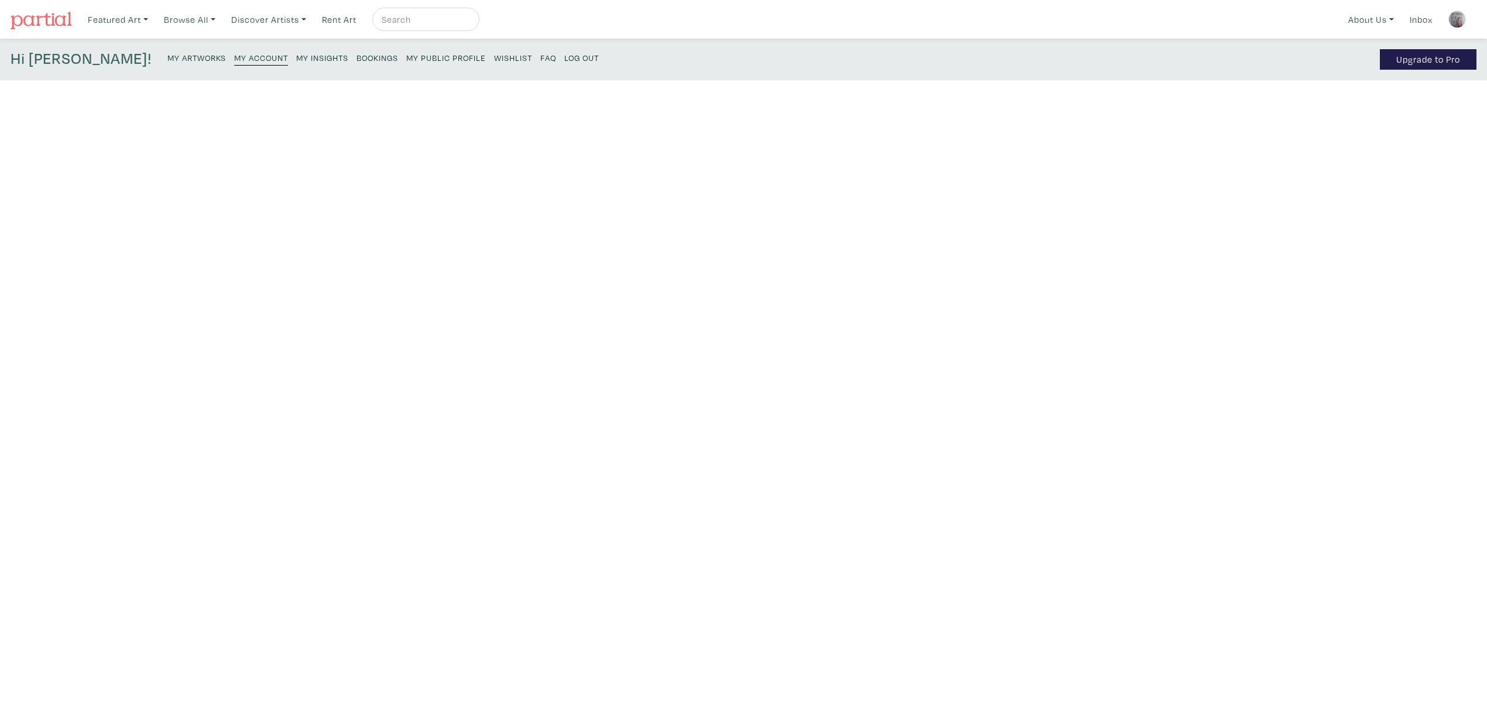  I want to click on a: Browse All, so click(190, 19).